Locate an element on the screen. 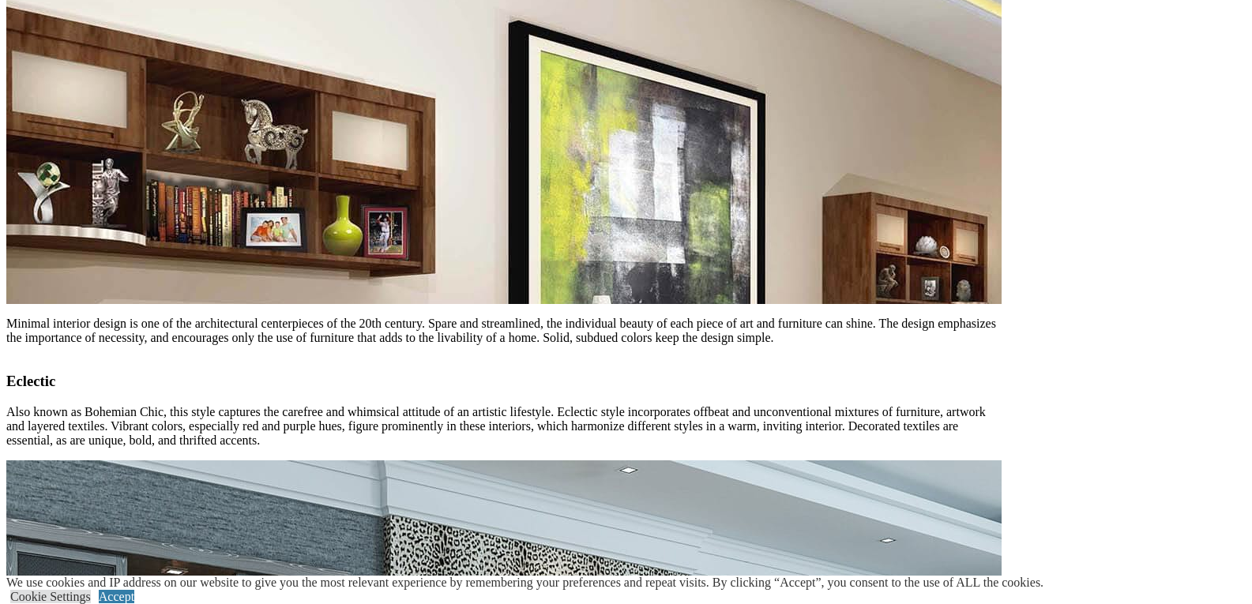 This screenshot has width=1252, height=604. h3: Eclectic is located at coordinates (504, 382).